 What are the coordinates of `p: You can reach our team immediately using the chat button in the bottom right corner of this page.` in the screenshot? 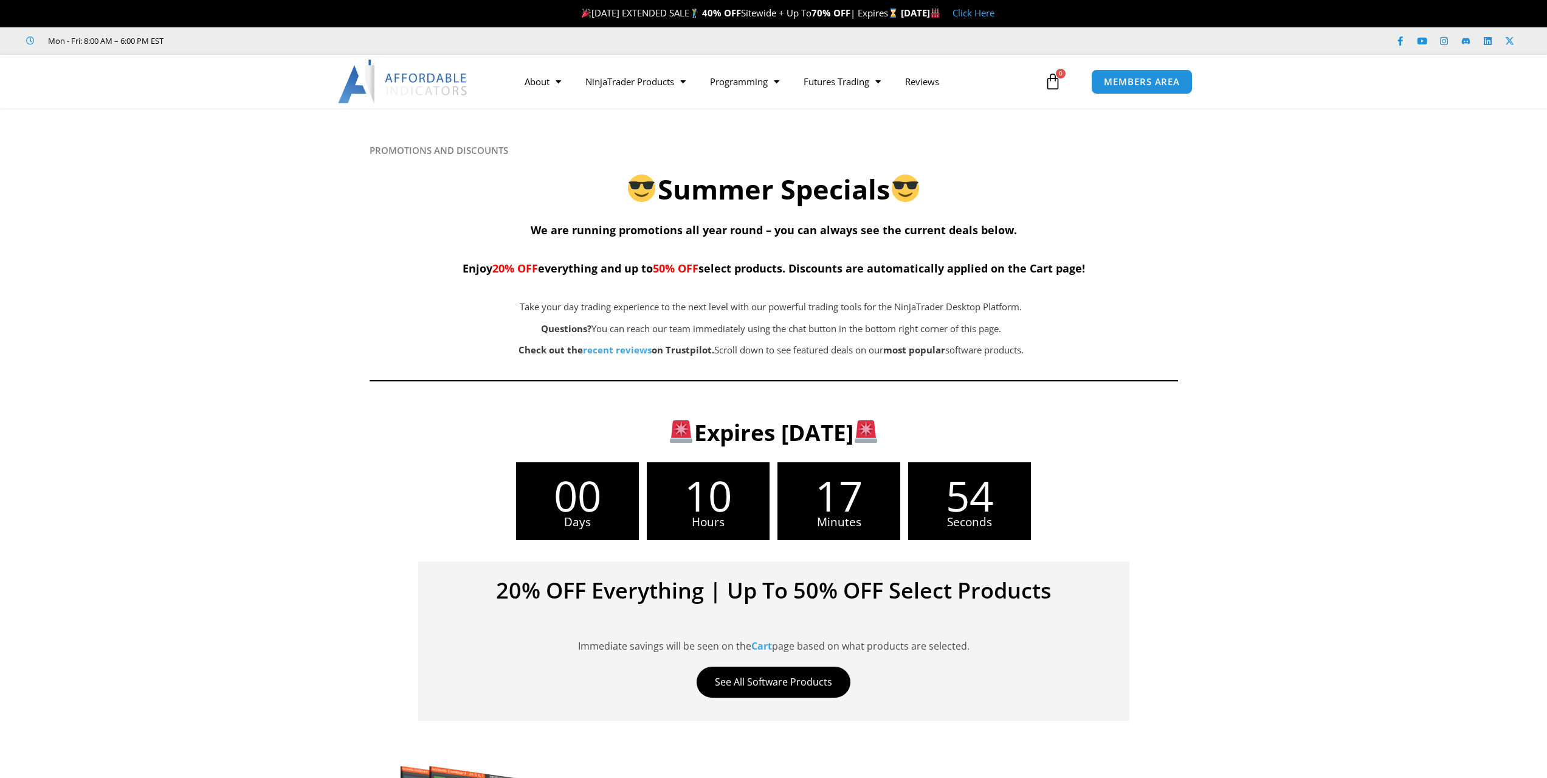 It's located at (772, 329).